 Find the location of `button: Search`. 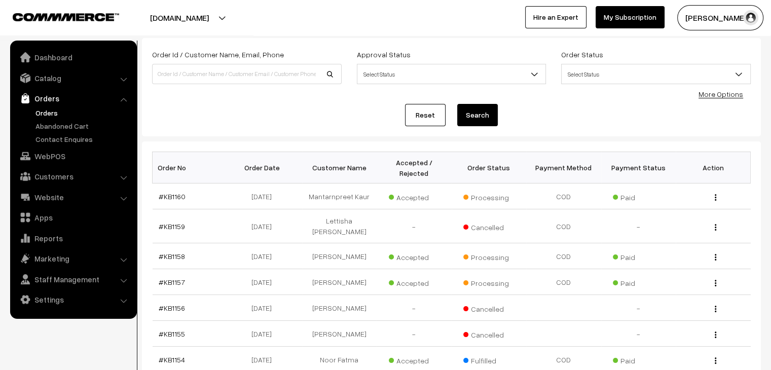

button: Search is located at coordinates (478, 115).